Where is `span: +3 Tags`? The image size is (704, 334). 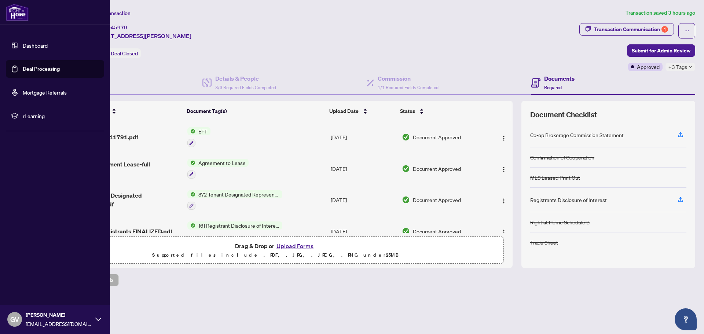 span: +3 Tags is located at coordinates (677, 67).